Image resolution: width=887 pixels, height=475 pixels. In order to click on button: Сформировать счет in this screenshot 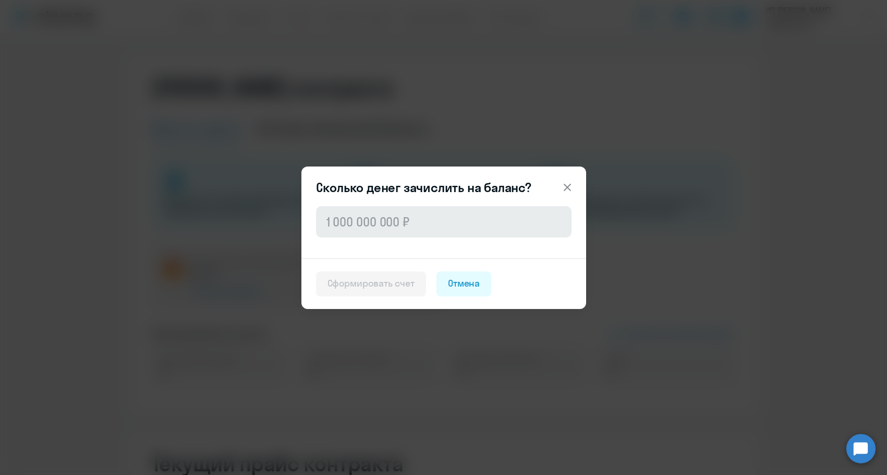, I will do `click(371, 284)`.